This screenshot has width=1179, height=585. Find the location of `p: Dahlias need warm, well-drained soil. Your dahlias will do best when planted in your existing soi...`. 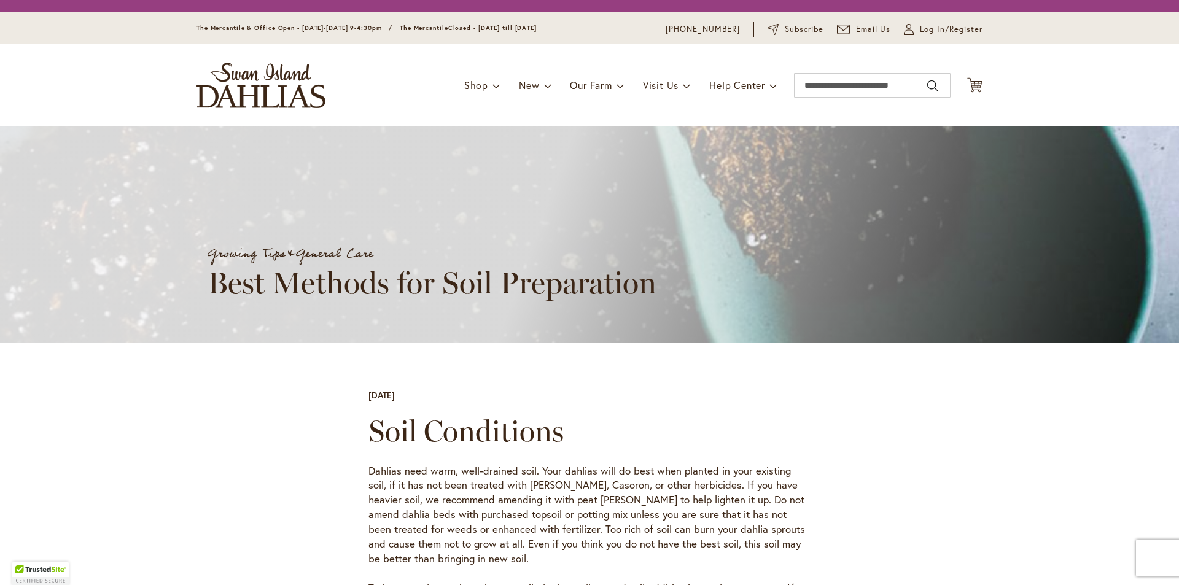

p: Dahlias need warm, well-drained soil. Your dahlias will do best when planted in your existing soi... is located at coordinates (589, 515).